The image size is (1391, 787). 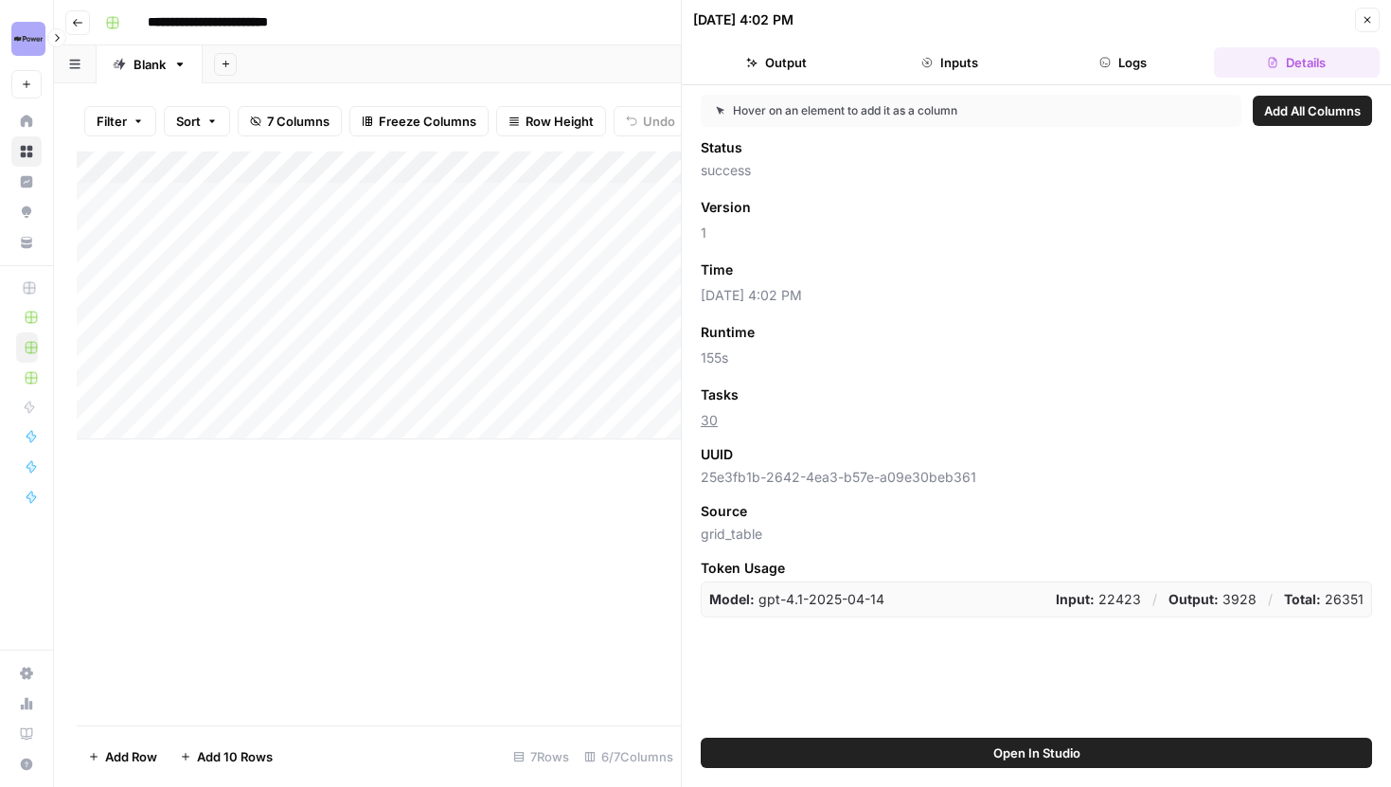 I want to click on a: Blank, so click(x=150, y=64).